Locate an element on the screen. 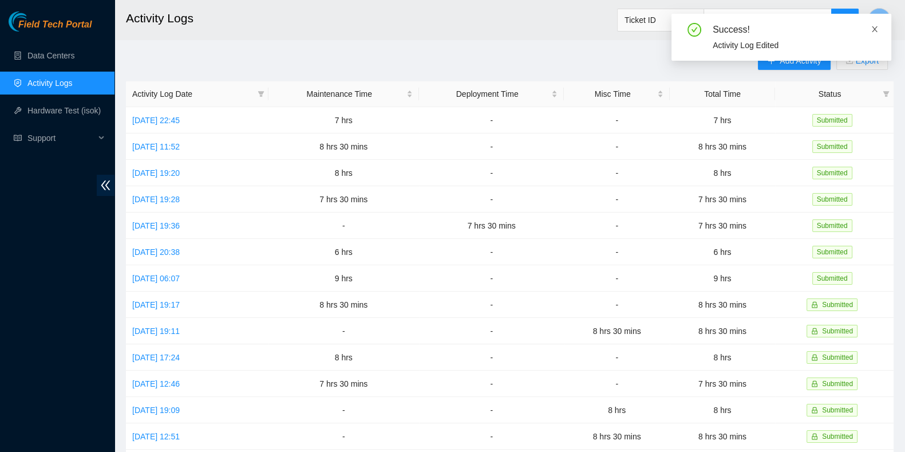 This screenshot has height=452, width=905. a: Activity Logs is located at coordinates (50, 83).